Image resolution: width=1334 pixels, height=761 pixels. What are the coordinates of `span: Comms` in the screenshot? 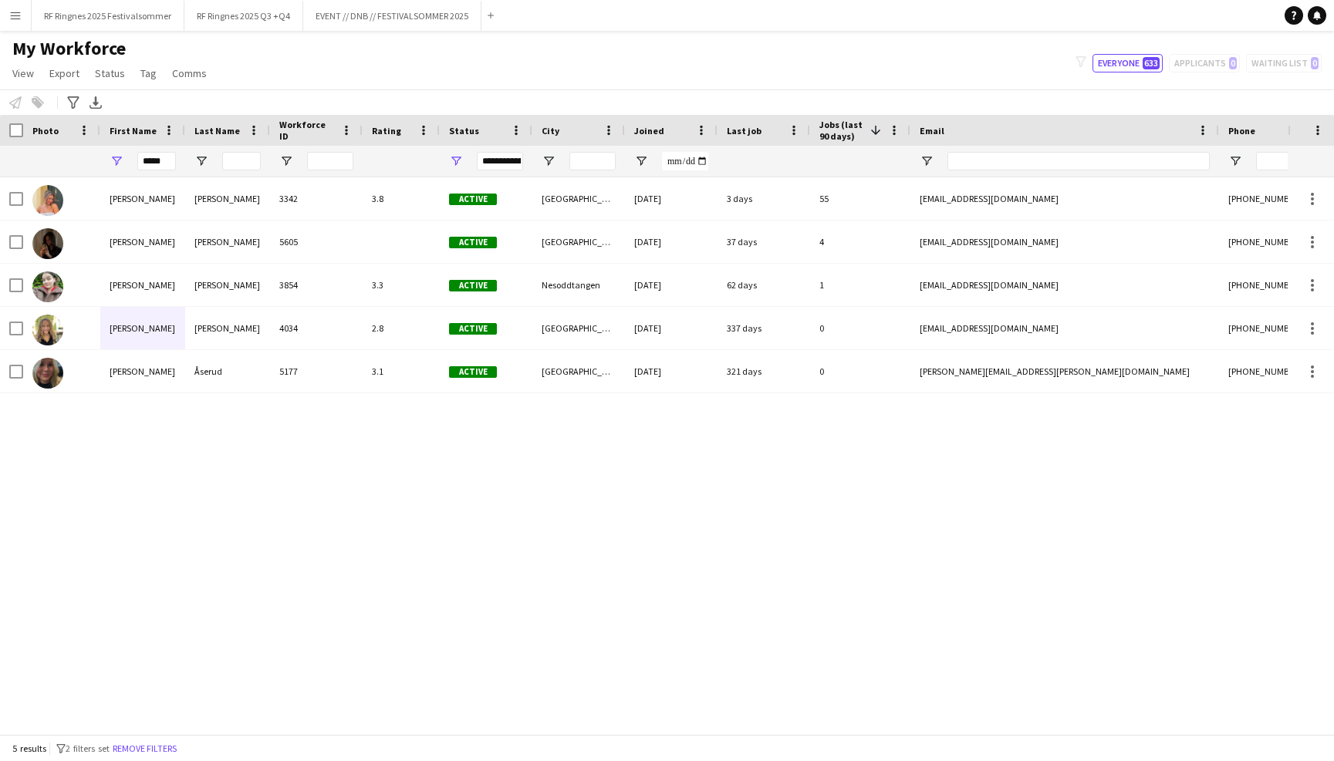 It's located at (189, 73).